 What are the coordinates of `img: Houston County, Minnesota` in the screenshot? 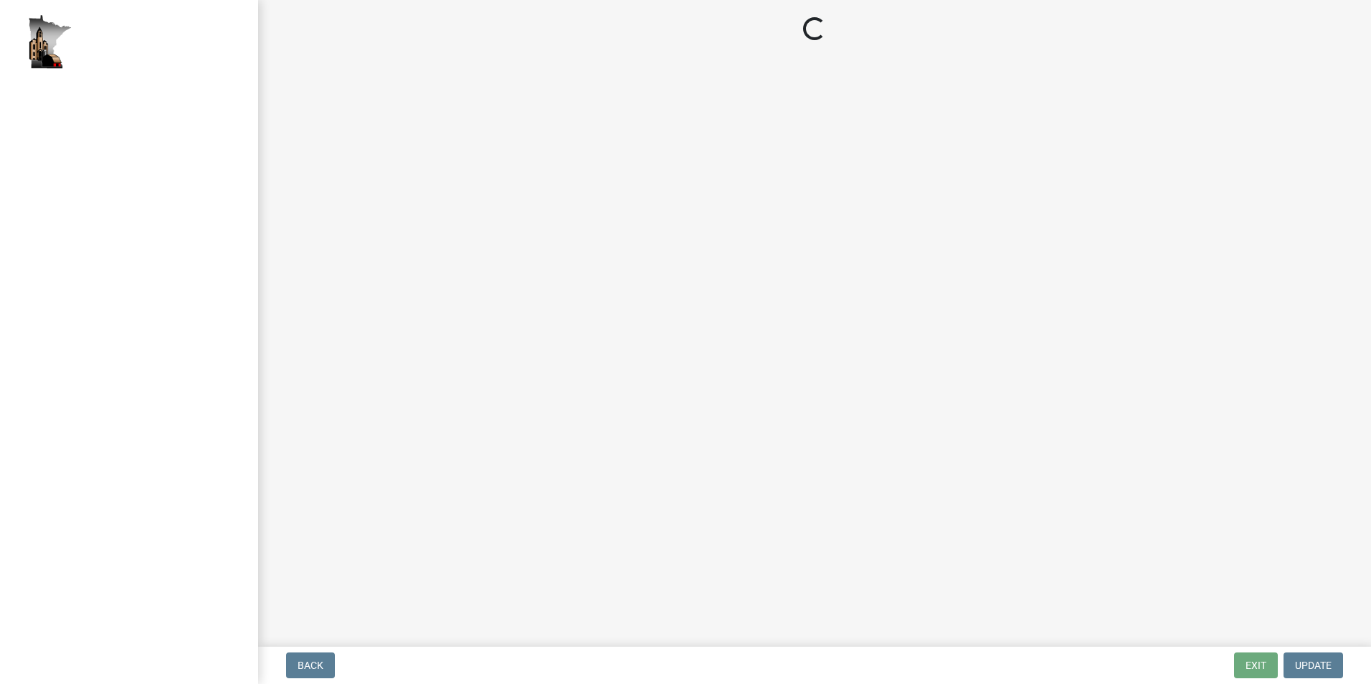 It's located at (50, 42).